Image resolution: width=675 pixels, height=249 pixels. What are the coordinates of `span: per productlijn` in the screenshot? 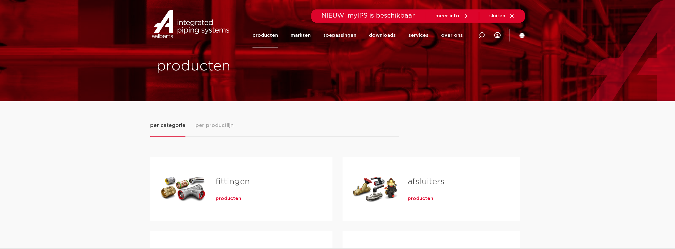 It's located at (215, 126).